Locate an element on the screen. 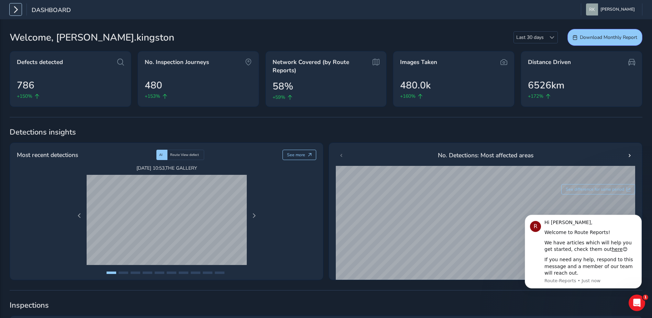 The image size is (652, 318). span: Network Covered (by Route Reports) is located at coordinates (321, 66).